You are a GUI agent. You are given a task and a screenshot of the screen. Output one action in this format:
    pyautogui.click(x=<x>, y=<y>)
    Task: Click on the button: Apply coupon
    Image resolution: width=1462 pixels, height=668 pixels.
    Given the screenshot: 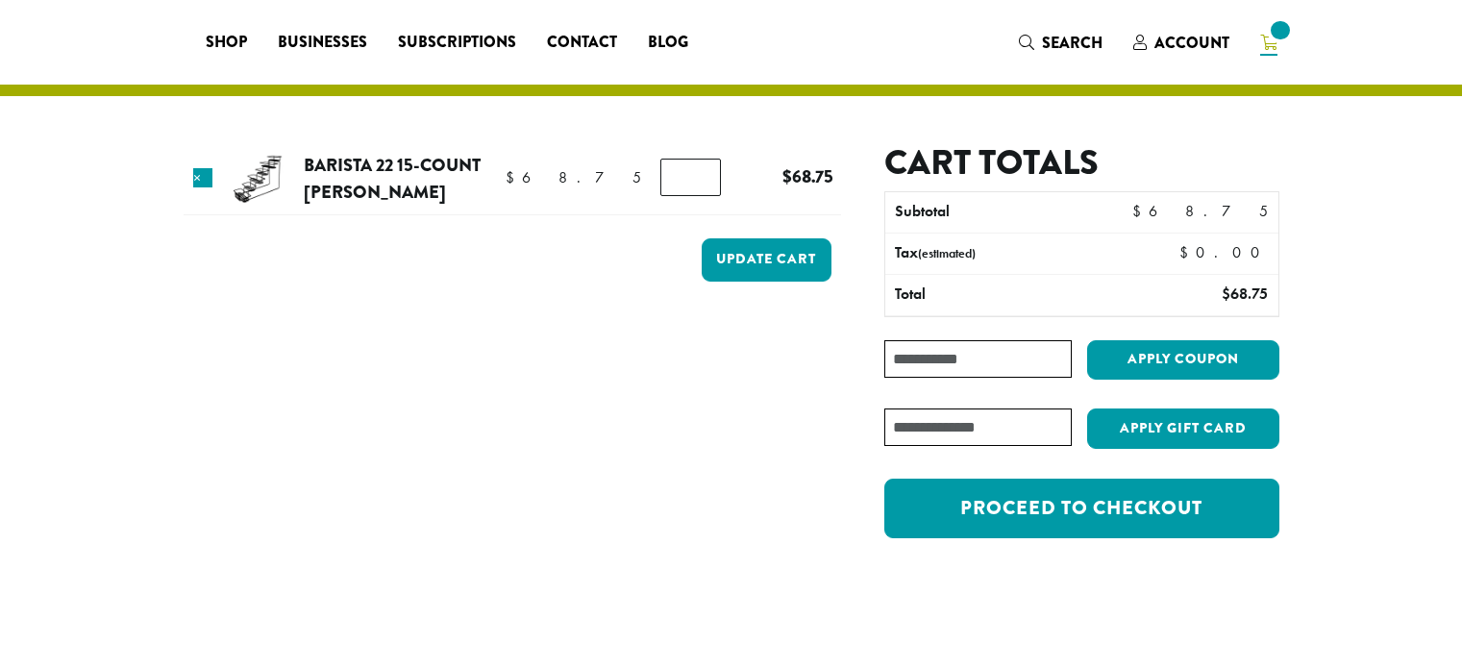 What is the action you would take?
    pyautogui.click(x=1183, y=360)
    